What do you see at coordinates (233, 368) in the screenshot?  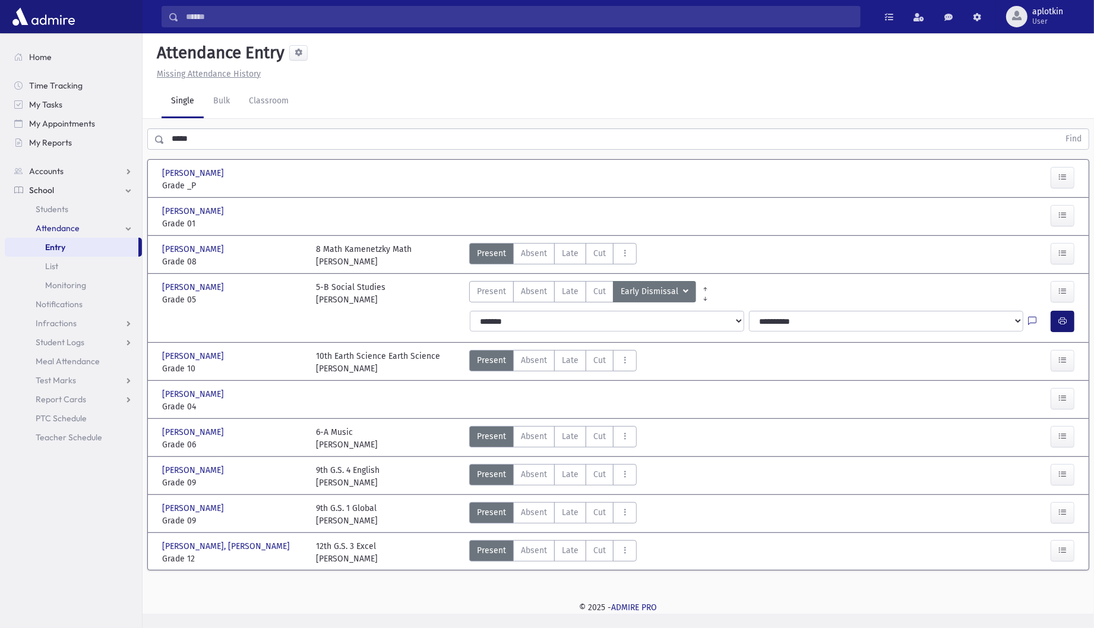 I see `span: Grade 10` at bounding box center [233, 368].